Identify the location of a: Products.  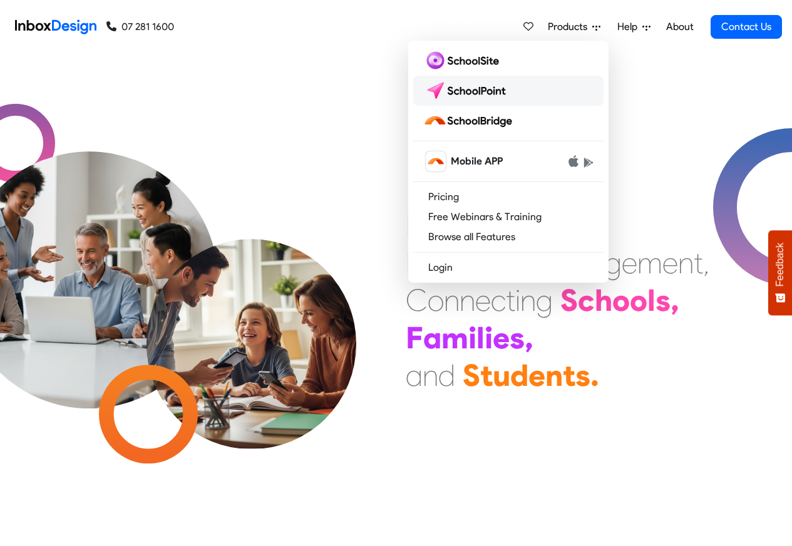
(574, 27).